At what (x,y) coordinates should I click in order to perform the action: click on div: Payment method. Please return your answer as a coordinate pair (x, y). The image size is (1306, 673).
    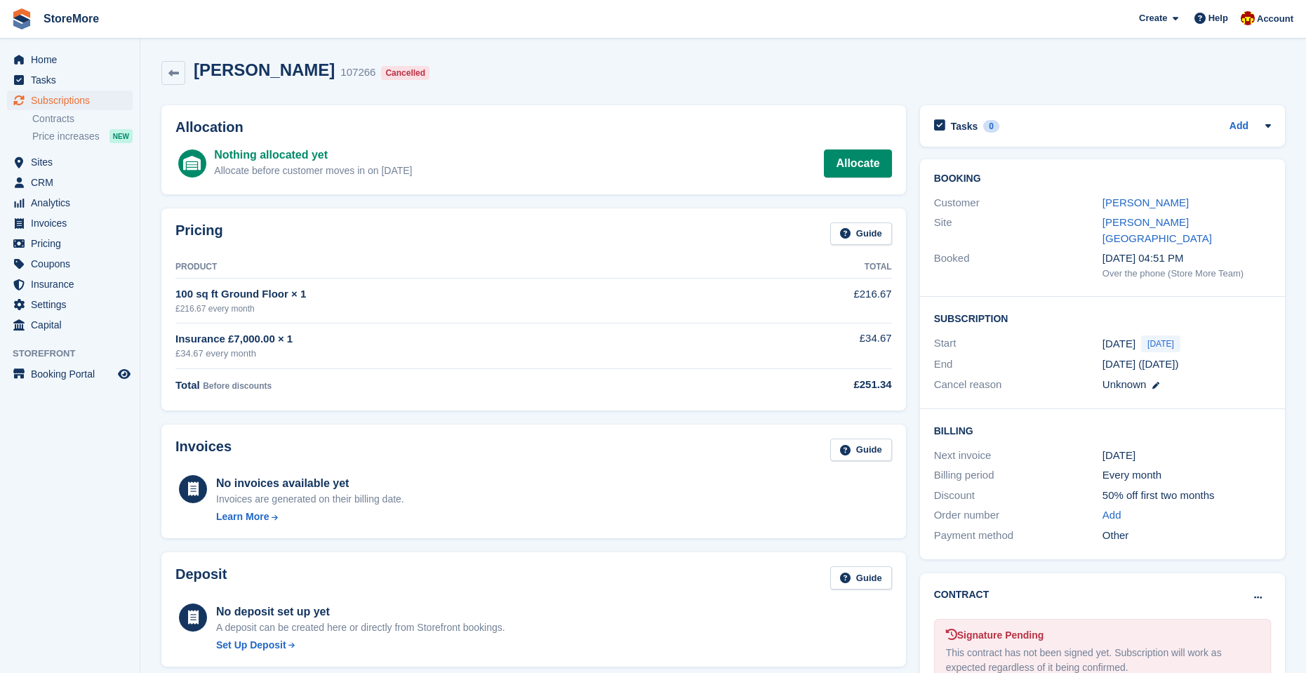
    Looking at the image, I should click on (1018, 535).